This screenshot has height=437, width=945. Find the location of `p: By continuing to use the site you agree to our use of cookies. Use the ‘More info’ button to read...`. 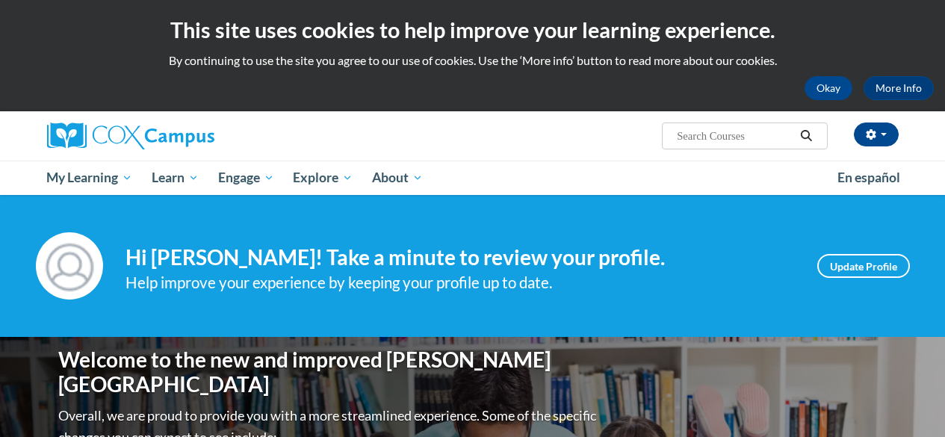

p: By continuing to use the site you agree to our use of cookies. Use the ‘More info’ button to read... is located at coordinates (472, 61).